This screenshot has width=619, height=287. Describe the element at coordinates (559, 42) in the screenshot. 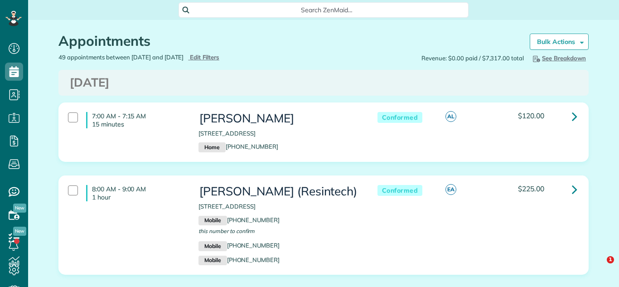

I see `a: Bulk Actions` at that location.